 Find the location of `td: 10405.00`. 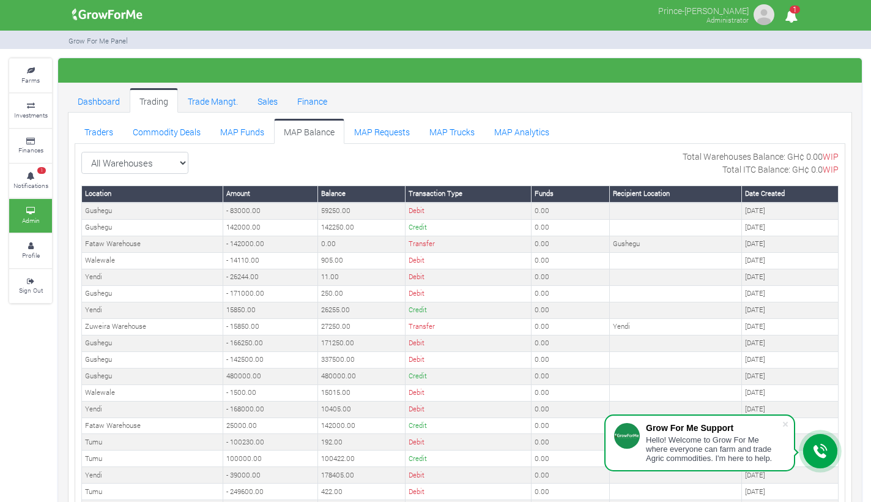

td: 10405.00 is located at coordinates (362, 409).